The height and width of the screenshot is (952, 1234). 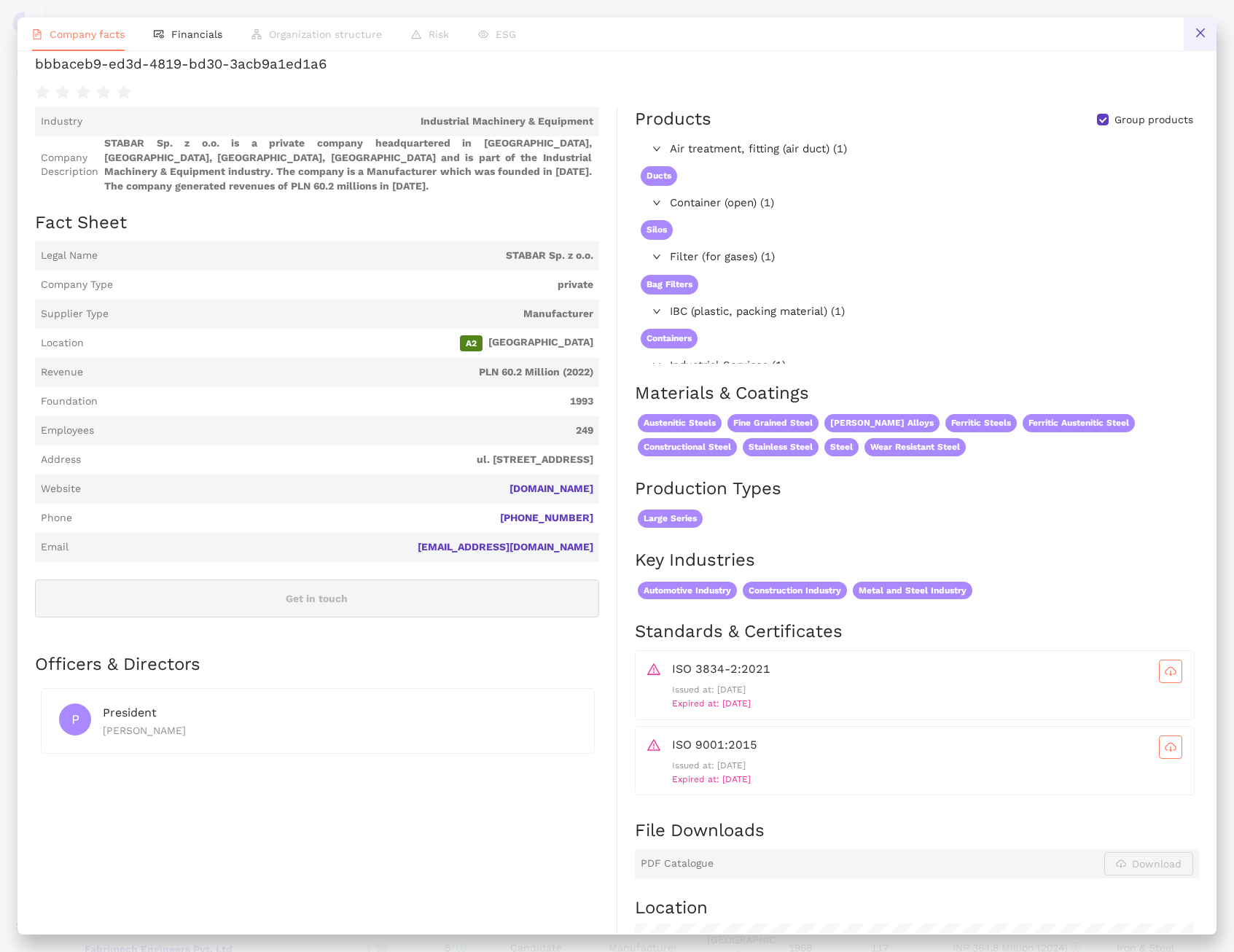 What do you see at coordinates (1154, 120) in the screenshot?
I see `span: Group products` at bounding box center [1154, 120].